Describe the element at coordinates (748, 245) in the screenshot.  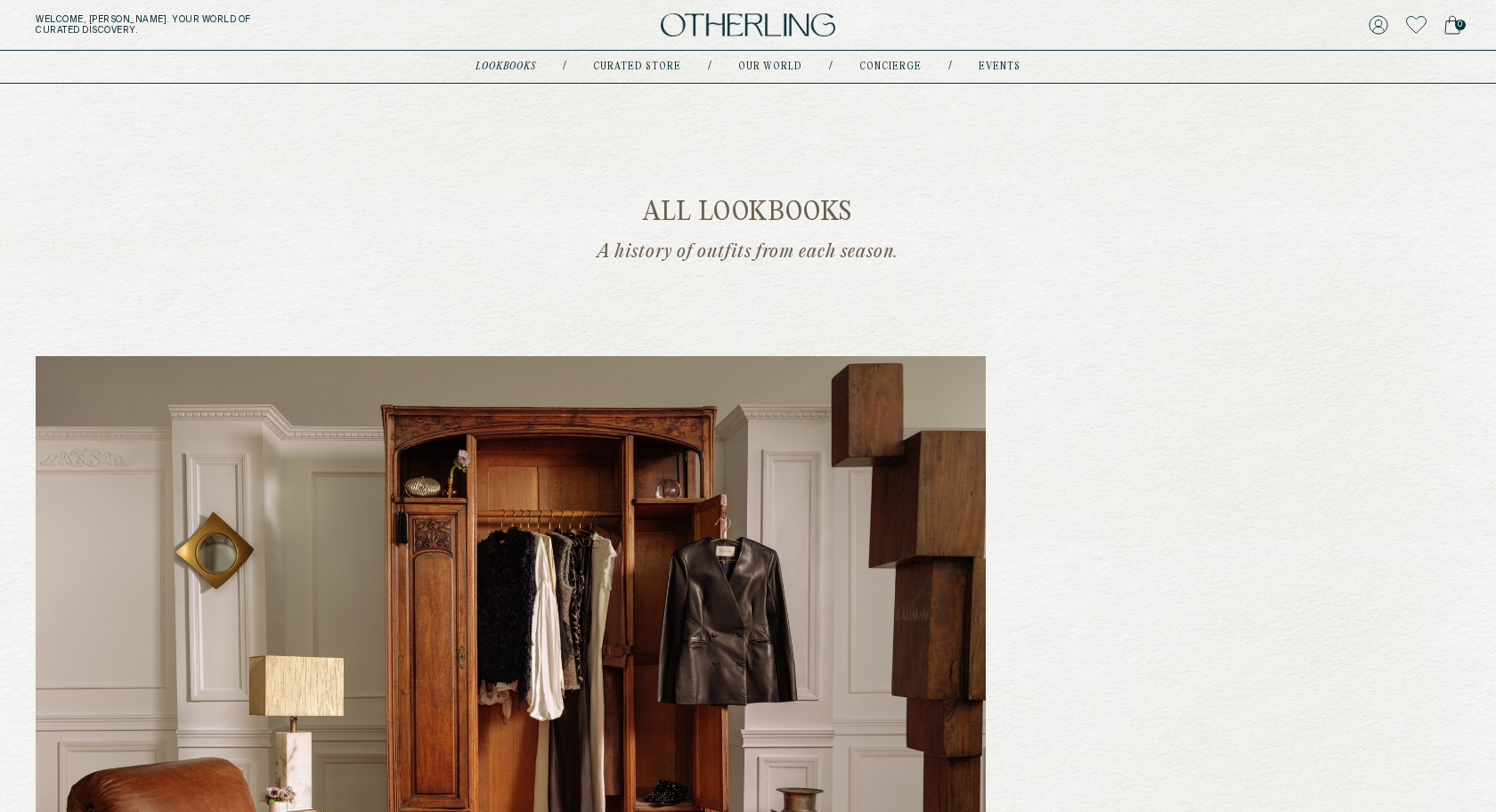
I see `p: A history of outfits from each season.` at that location.